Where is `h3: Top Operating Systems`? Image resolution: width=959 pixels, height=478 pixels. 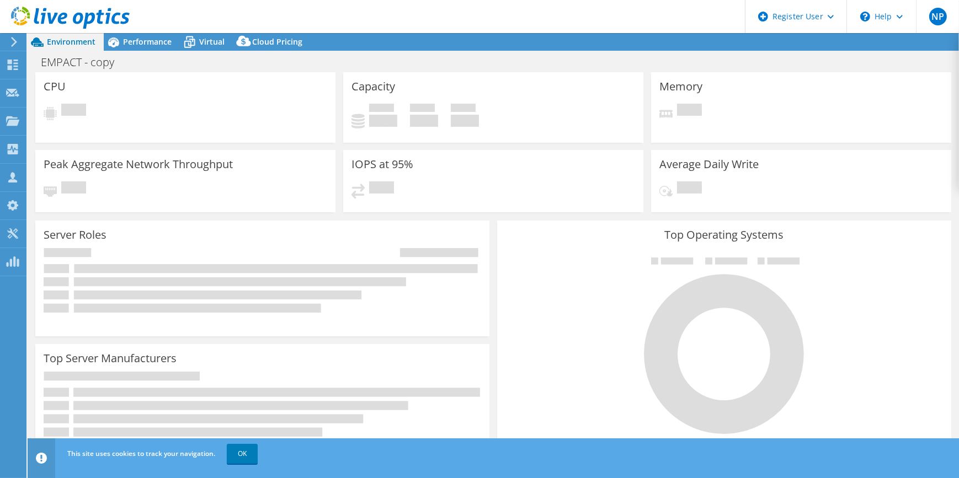
h3: Top Operating Systems is located at coordinates (724, 235).